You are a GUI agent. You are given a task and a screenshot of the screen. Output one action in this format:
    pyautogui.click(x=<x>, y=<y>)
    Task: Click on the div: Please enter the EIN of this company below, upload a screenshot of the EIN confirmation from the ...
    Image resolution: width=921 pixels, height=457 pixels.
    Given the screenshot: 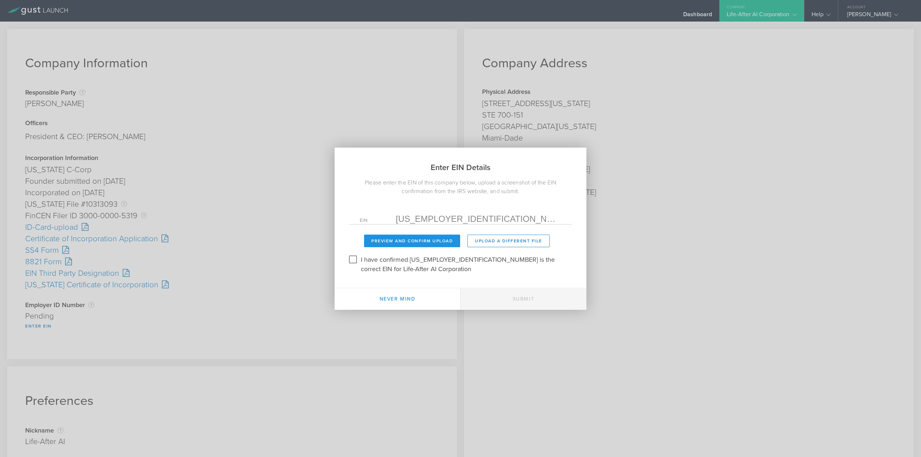 What is the action you would take?
    pyautogui.click(x=461, y=187)
    